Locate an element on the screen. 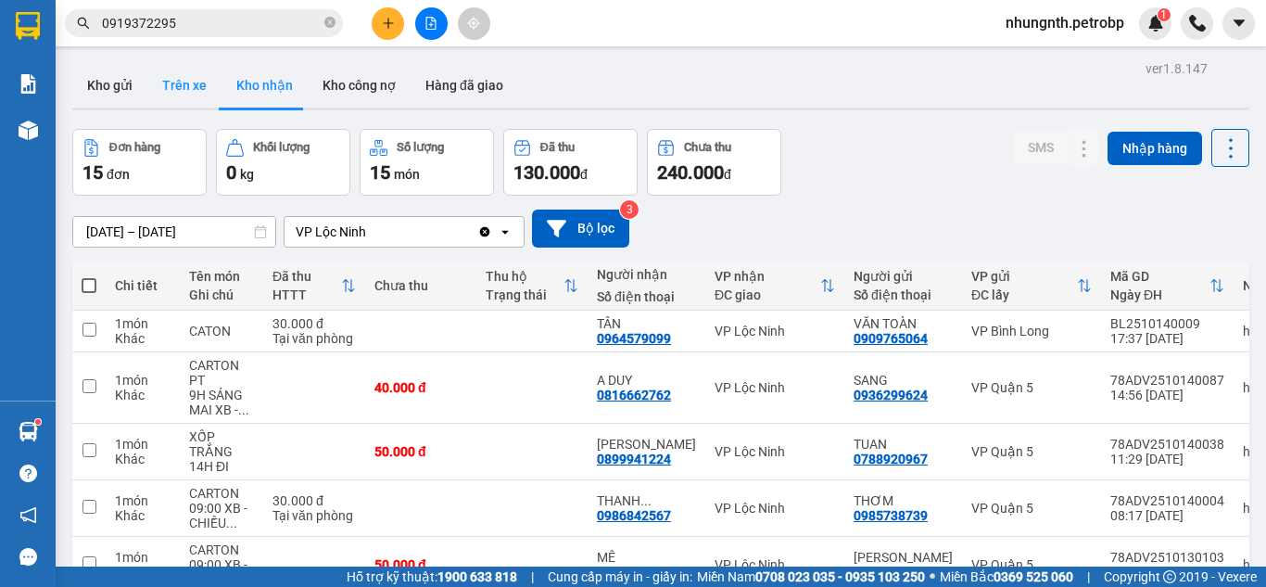 This screenshot has height=587, width=1266. div: BL2510140009 is located at coordinates (1167, 324).